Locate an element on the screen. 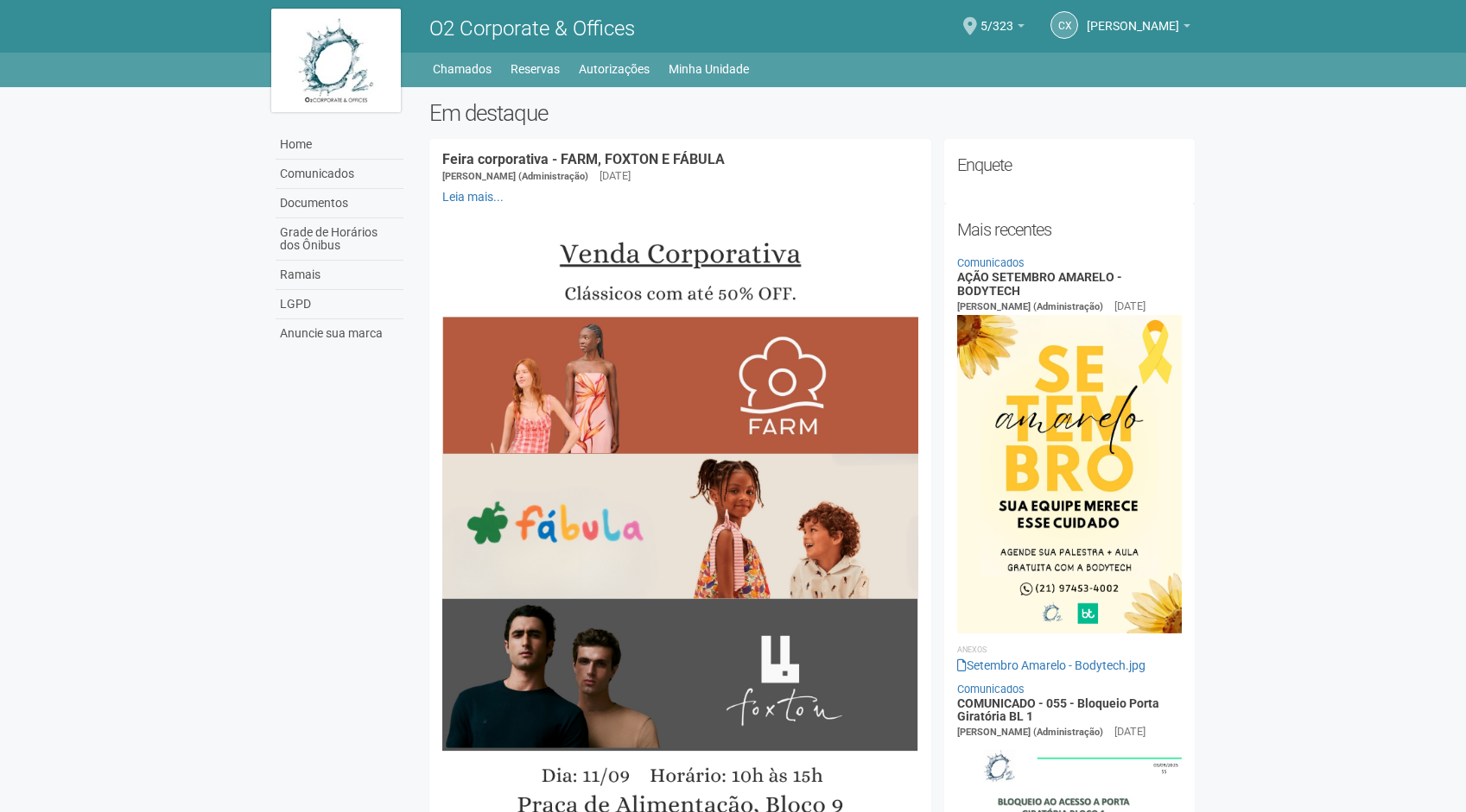 The width and height of the screenshot is (1466, 812). span: O2 Corporate & Offices is located at coordinates (532, 28).